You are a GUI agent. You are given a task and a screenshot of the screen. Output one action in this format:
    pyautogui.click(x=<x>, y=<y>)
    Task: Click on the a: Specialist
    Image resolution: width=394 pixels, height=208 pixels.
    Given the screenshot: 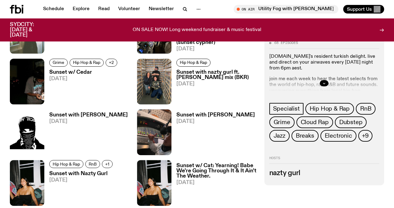 What is the action you would take?
    pyautogui.click(x=286, y=109)
    